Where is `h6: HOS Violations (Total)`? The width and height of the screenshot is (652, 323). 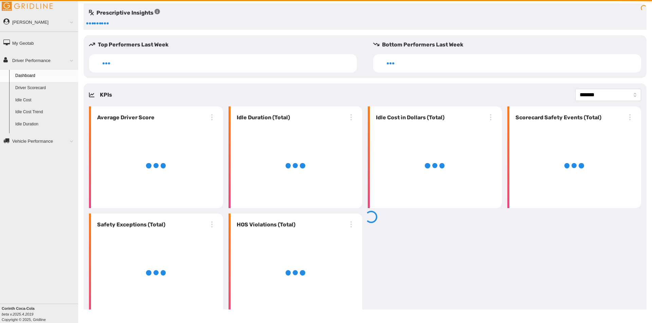 h6: HOS Violations (Total) is located at coordinates (264, 225).